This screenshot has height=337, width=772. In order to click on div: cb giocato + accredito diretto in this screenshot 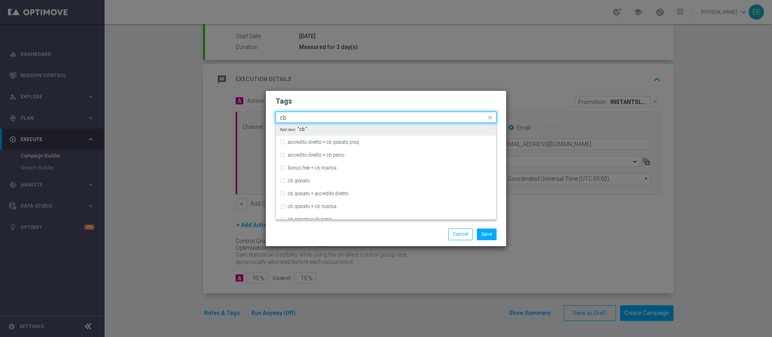, I will do `click(386, 194)`.